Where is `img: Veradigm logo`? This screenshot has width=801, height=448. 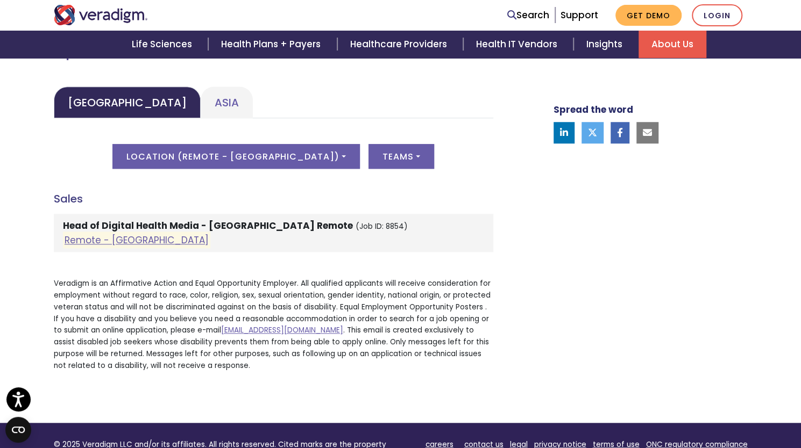 img: Veradigm logo is located at coordinates (101, 15).